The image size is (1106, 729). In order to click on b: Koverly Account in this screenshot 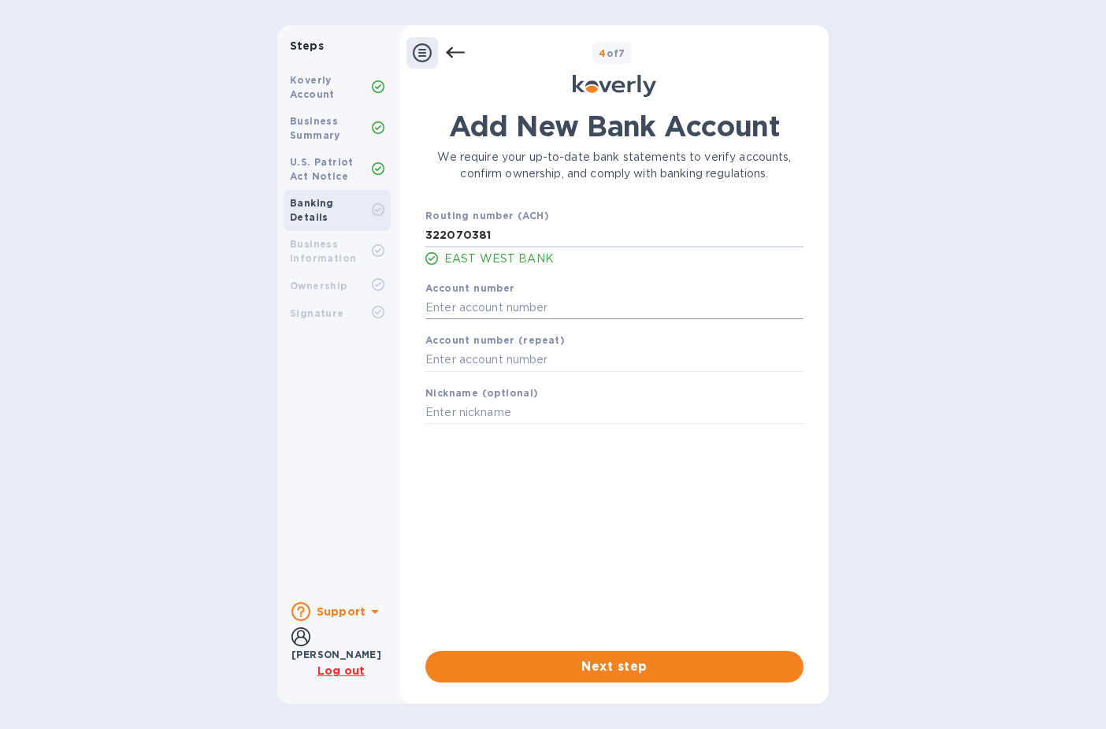, I will do `click(312, 87)`.